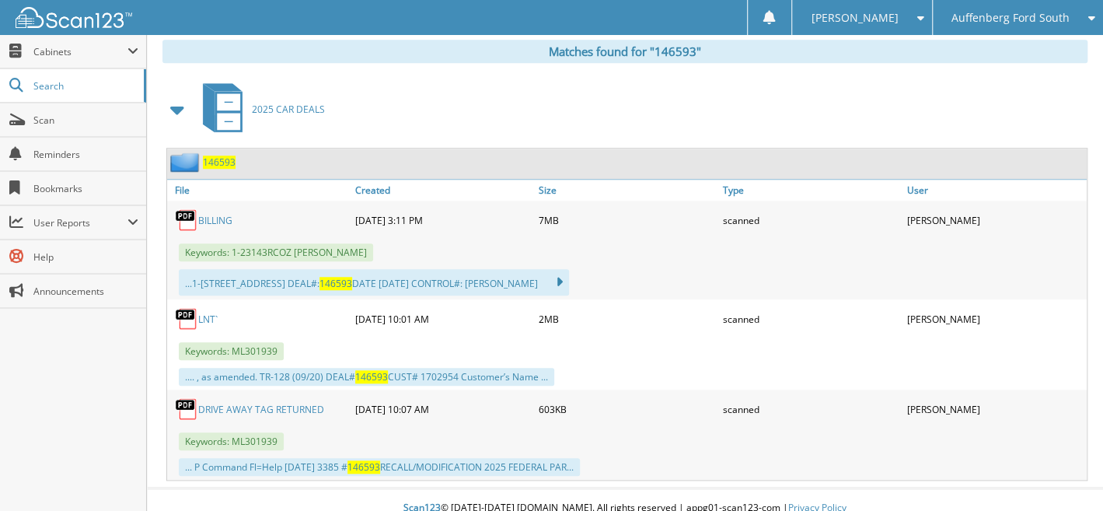 This screenshot has height=511, width=1103. Describe the element at coordinates (219, 162) in the screenshot. I see `a: 146593` at that location.